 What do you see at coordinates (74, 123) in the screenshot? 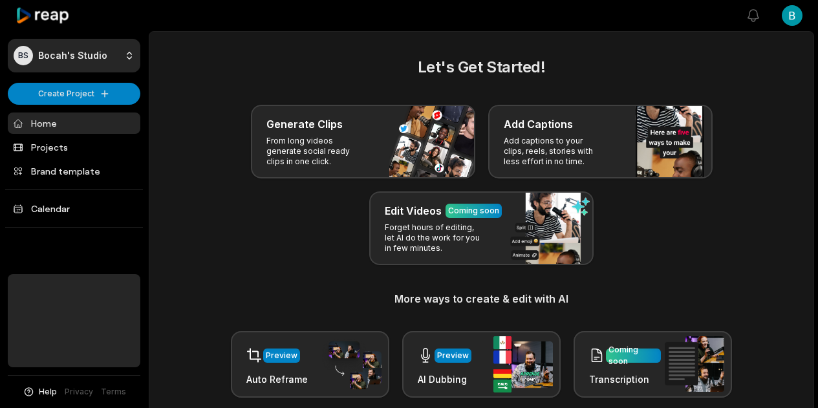
I see `a: Home` at bounding box center [74, 123].